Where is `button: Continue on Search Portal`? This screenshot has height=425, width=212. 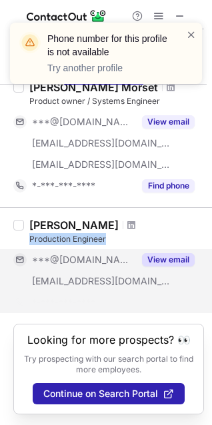 button: Continue on Search Portal is located at coordinates (109, 394).